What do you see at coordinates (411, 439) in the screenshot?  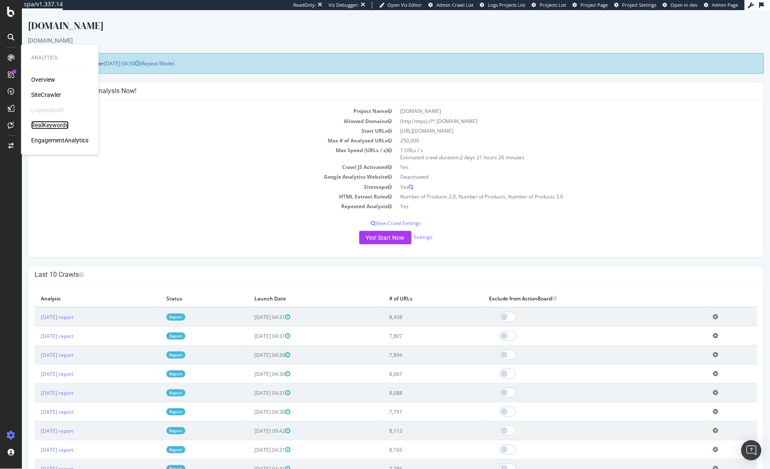 I see `td: 8,165` at bounding box center [411, 439].